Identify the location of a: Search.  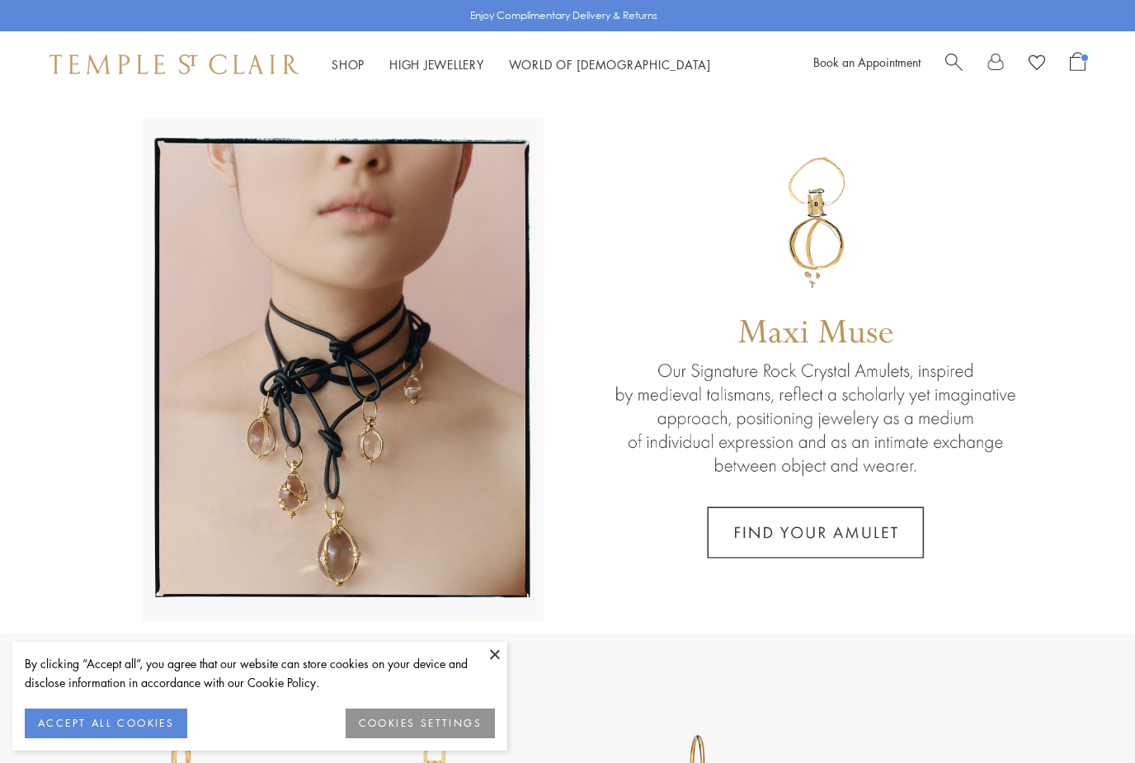
(954, 64).